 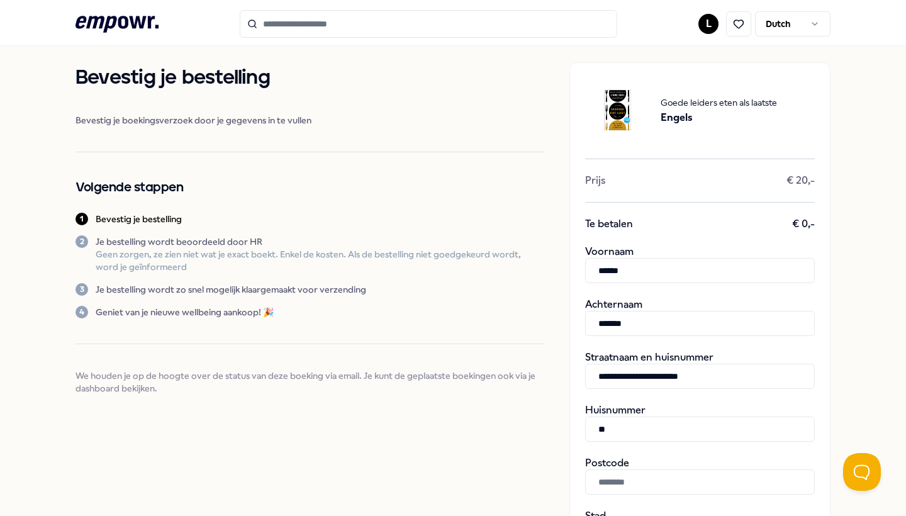 I want to click on p: Je bestelling wordt beoordeeld door HR, so click(x=320, y=242).